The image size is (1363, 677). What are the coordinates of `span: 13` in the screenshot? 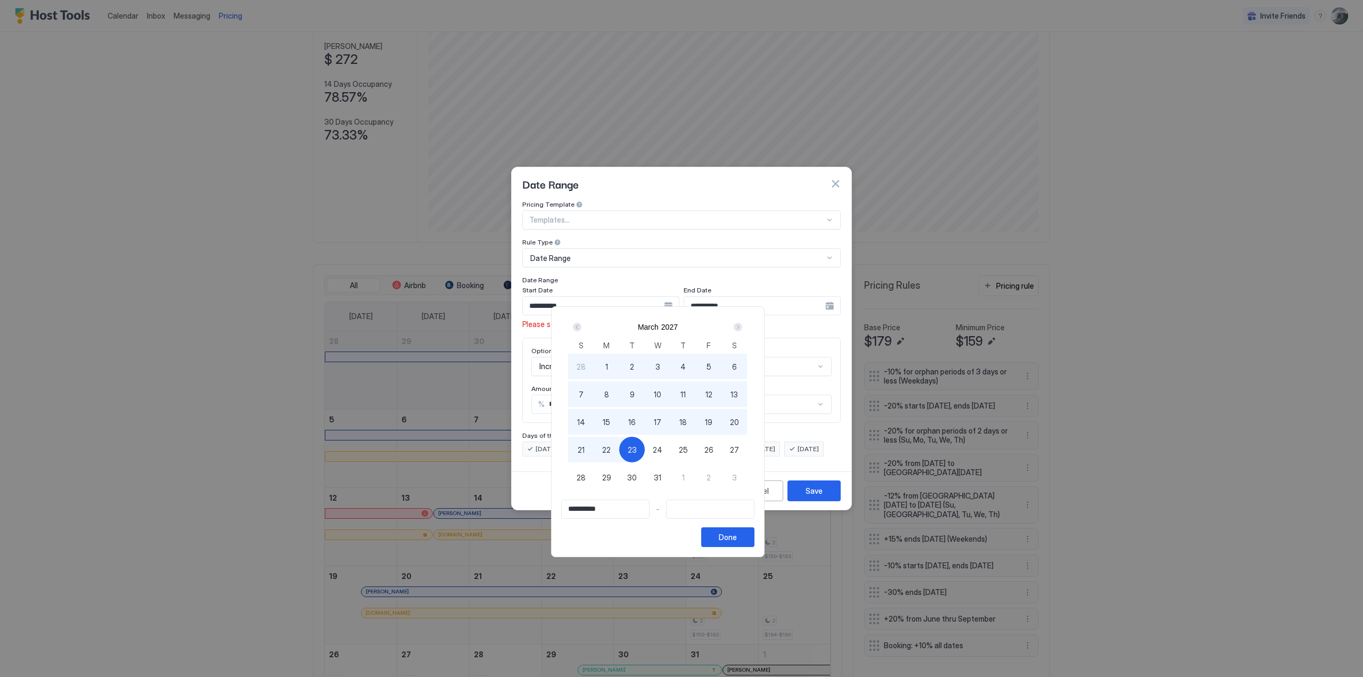 It's located at (734, 394).